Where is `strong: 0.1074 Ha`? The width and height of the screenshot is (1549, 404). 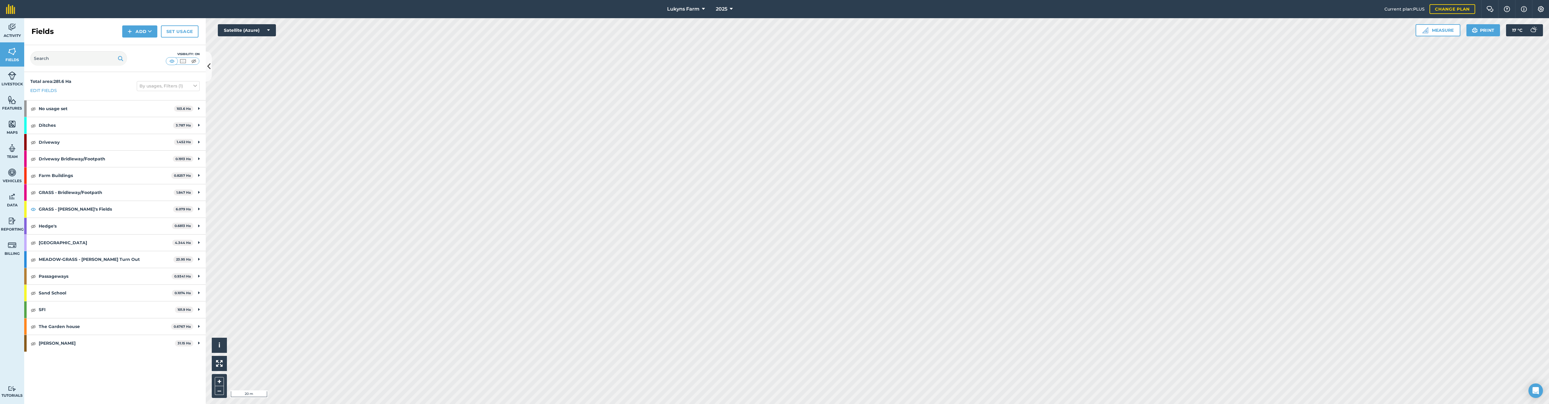 strong: 0.1074 Ha is located at coordinates (183, 293).